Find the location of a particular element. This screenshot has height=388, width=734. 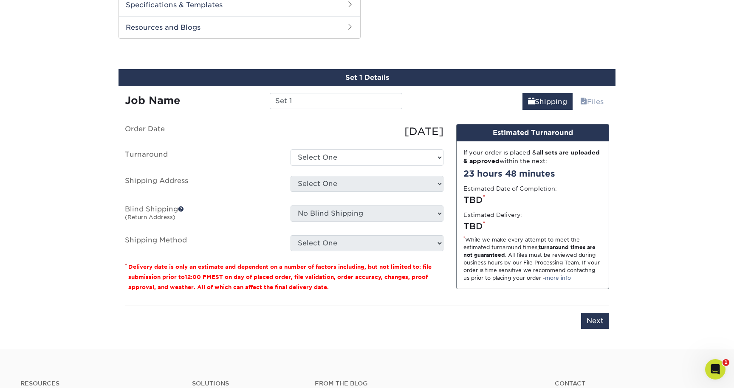

div: Estimated Turnaround is located at coordinates (533, 133).